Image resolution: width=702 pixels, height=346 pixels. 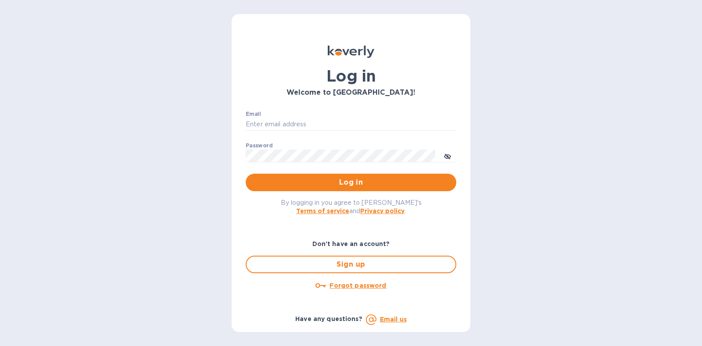 What do you see at coordinates (382, 211) in the screenshot?
I see `b: Privacy policy` at bounding box center [382, 211].